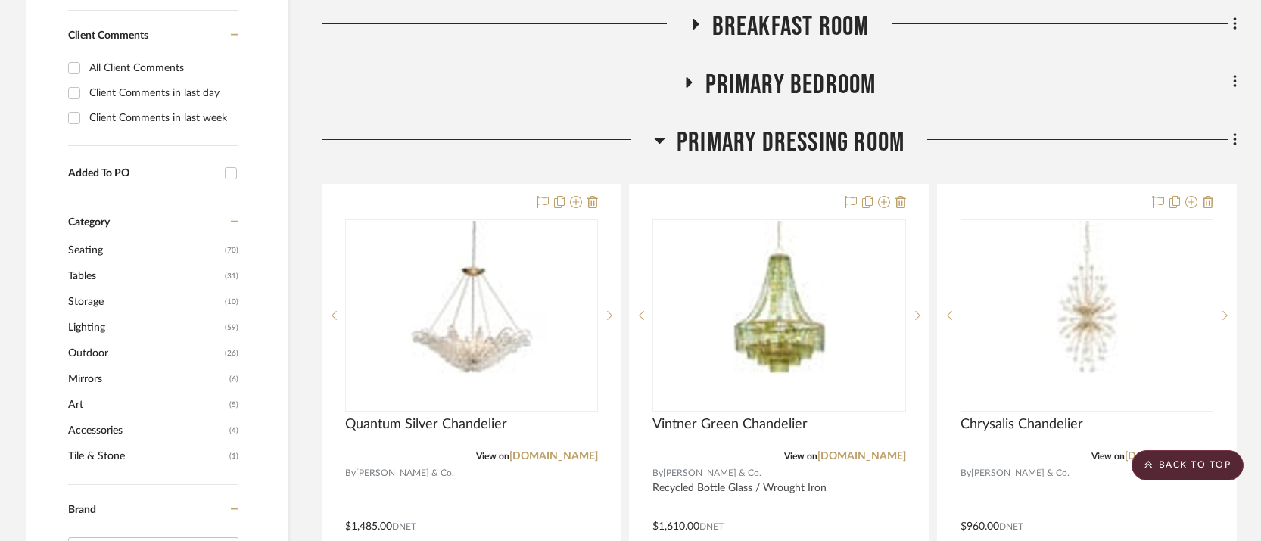  I want to click on span: Art, so click(147, 405).